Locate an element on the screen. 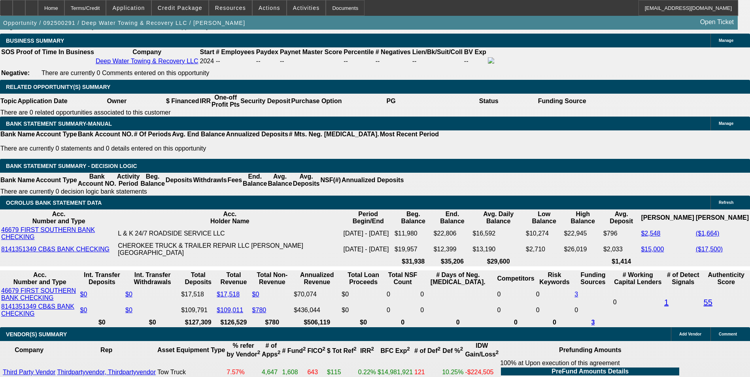  th: Application Date is located at coordinates (42, 101).